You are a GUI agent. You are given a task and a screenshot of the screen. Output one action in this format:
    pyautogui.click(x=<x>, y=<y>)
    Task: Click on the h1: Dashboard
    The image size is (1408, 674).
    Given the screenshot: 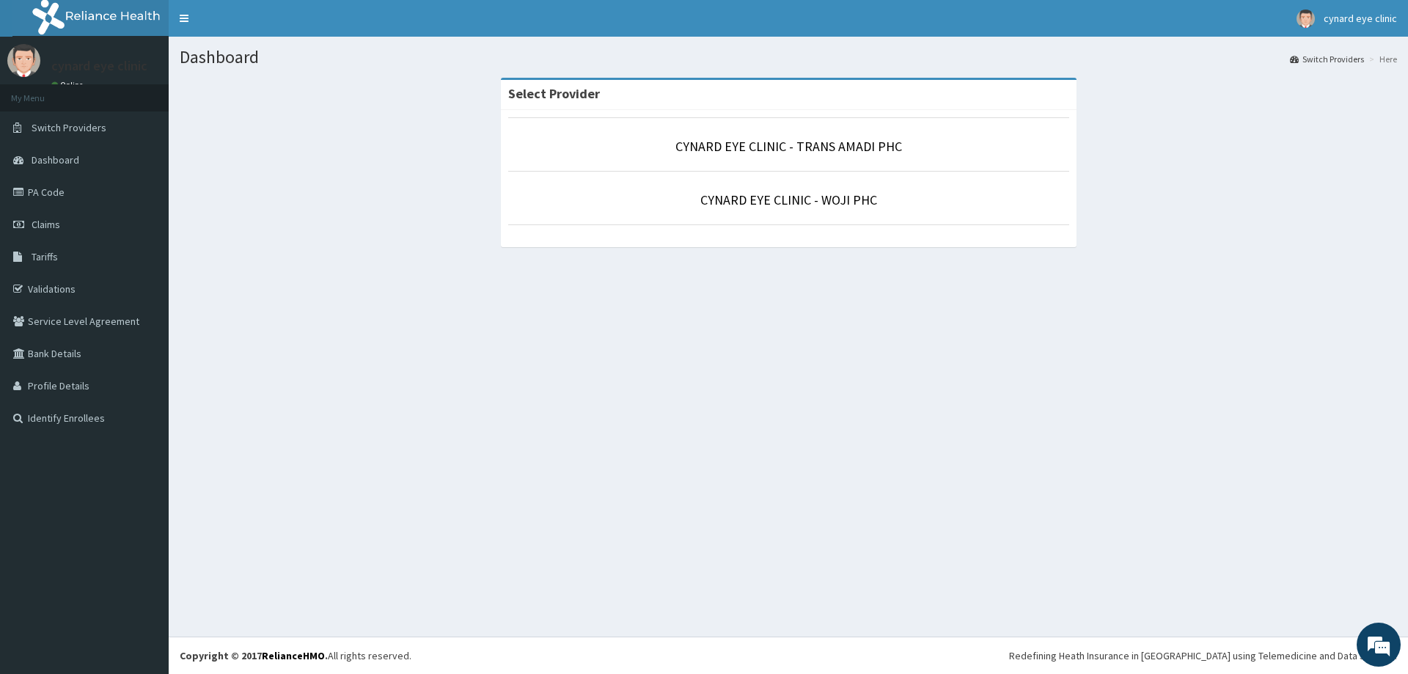 What is the action you would take?
    pyautogui.click(x=788, y=57)
    